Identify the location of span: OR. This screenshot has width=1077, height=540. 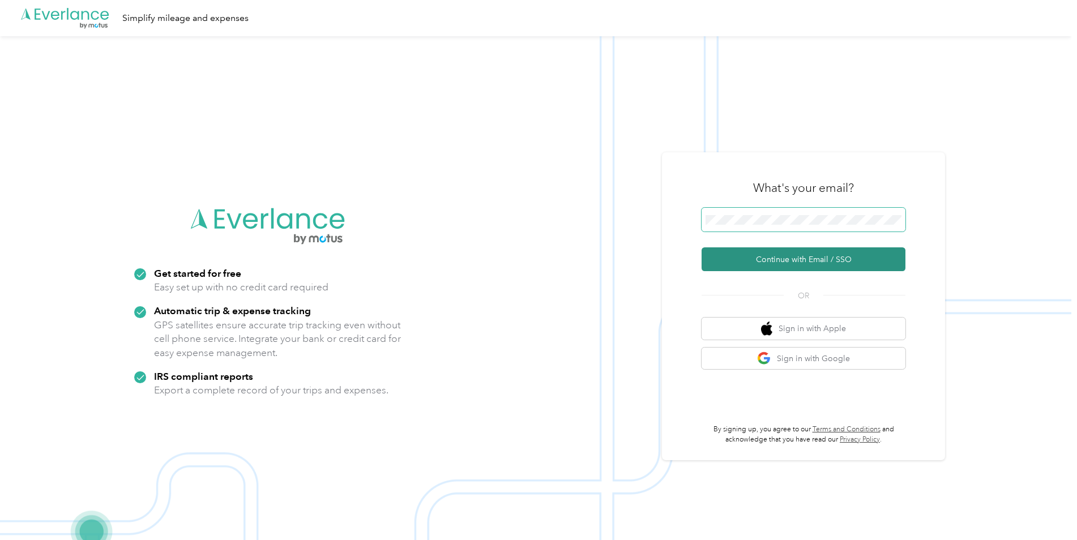
(803, 295).